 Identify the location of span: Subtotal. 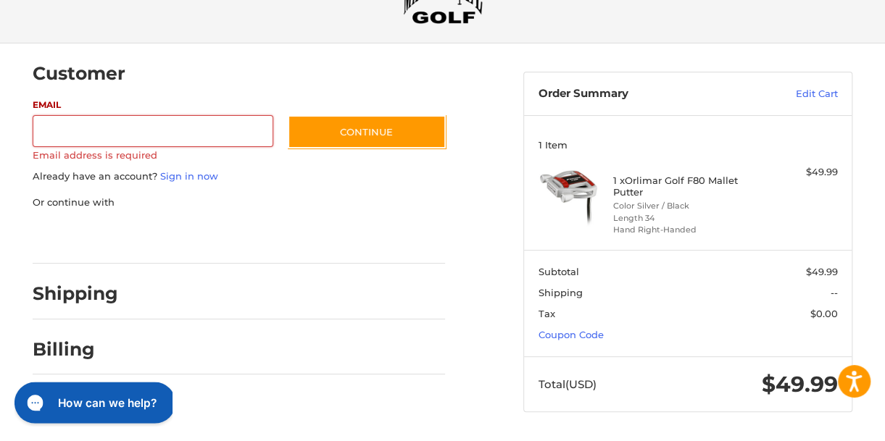
(559, 272).